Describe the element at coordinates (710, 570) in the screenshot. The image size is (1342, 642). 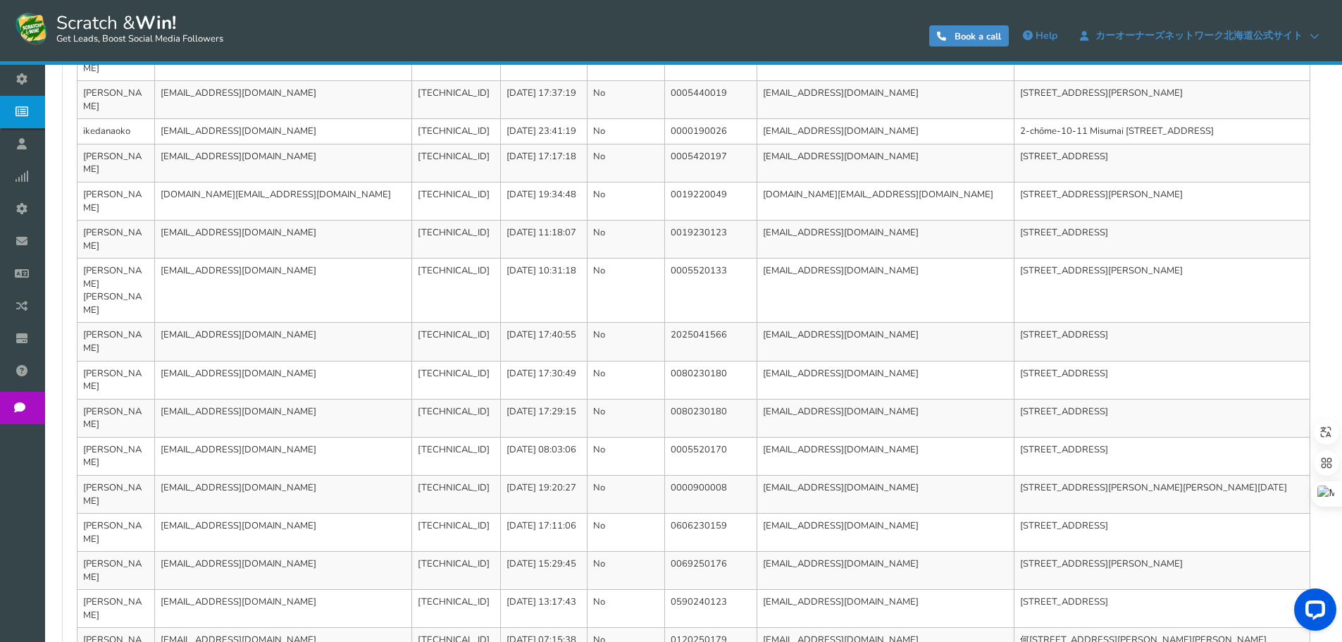
I see `td: 0069250176` at that location.